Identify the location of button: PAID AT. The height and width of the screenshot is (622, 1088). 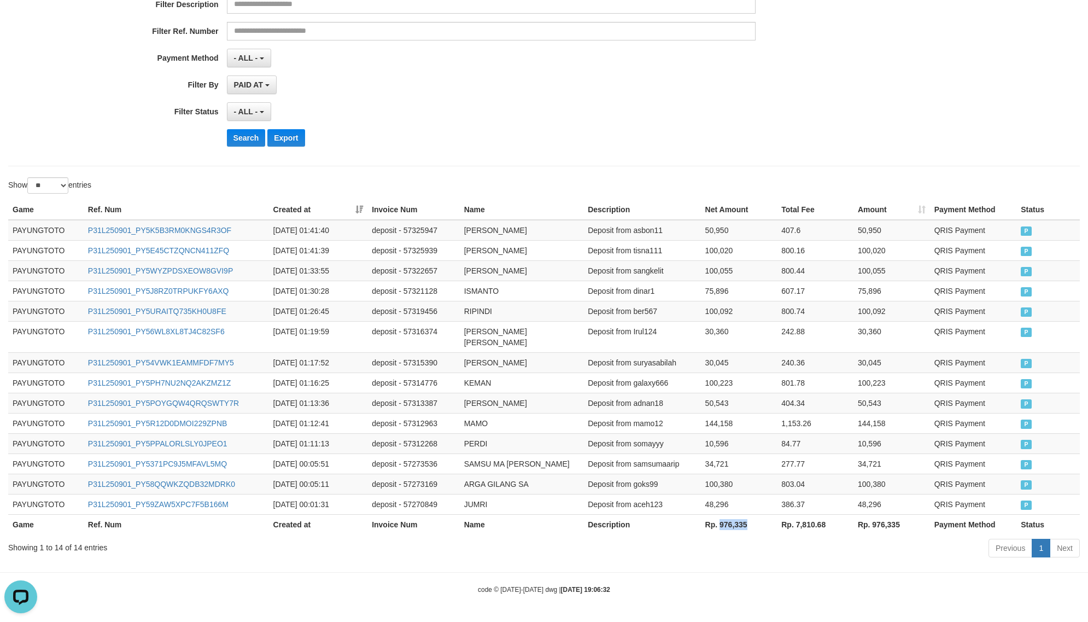
(252, 85).